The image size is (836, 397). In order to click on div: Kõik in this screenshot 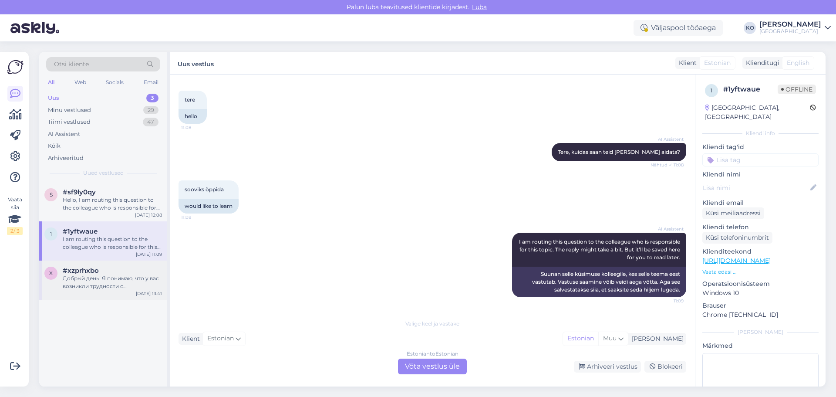, I will do `click(54, 146)`.